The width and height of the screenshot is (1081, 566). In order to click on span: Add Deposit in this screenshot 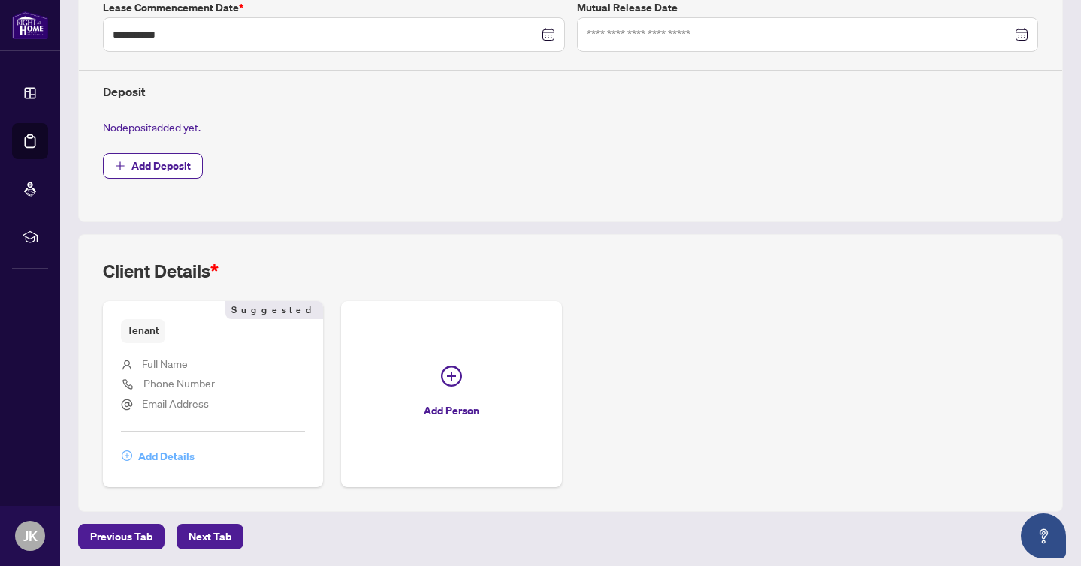, I will do `click(161, 166)`.